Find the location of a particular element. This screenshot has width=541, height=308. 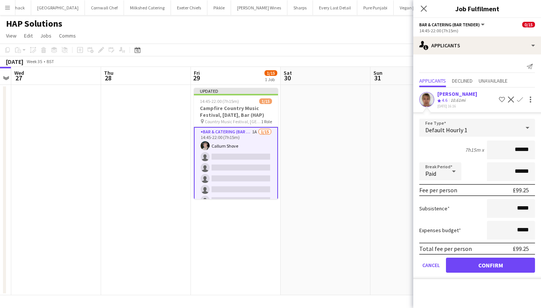

span: Unavailable is located at coordinates (493, 81).